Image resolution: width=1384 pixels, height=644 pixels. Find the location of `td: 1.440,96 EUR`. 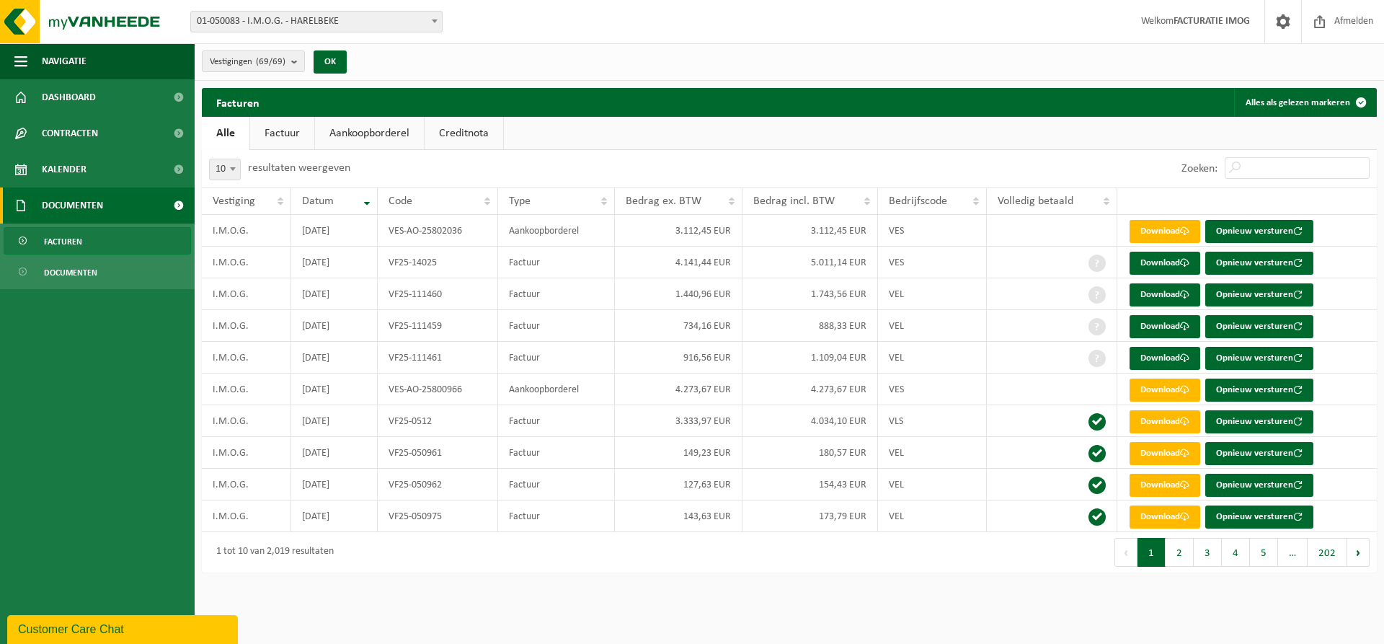

td: 1.440,96 EUR is located at coordinates (679, 294).